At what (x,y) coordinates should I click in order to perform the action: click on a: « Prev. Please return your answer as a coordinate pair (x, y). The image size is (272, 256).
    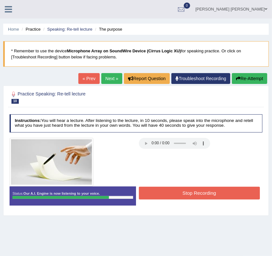
    Looking at the image, I should click on (89, 78).